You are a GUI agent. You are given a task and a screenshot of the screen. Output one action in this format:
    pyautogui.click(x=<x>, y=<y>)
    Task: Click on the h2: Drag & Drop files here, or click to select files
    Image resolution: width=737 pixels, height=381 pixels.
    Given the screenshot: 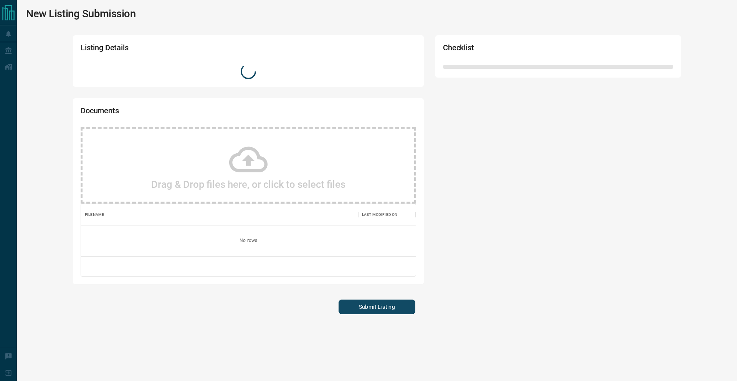 What is the action you would take?
    pyautogui.click(x=248, y=184)
    